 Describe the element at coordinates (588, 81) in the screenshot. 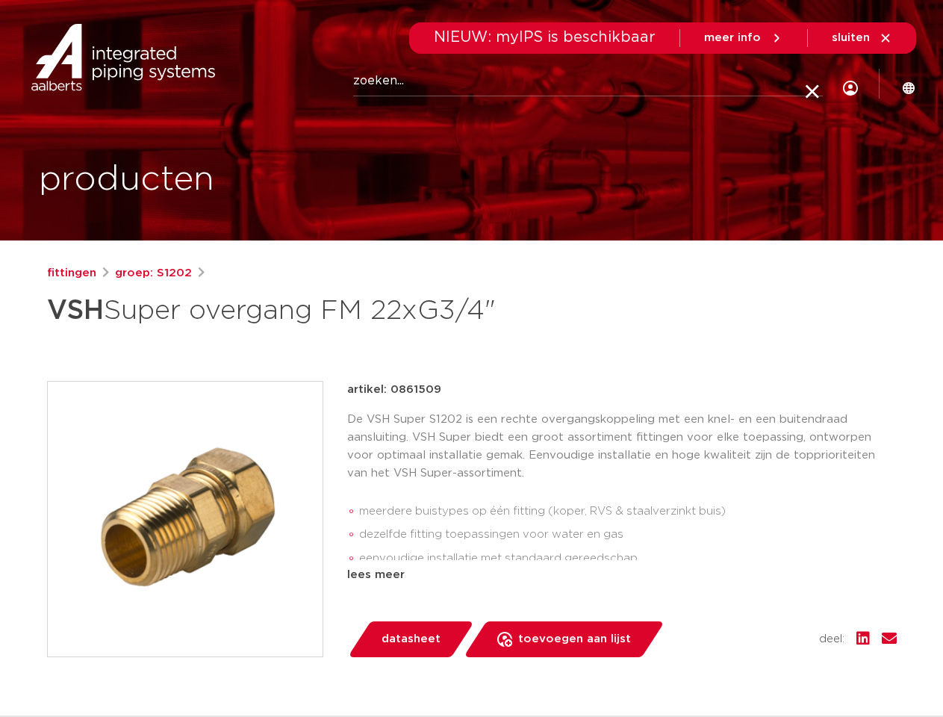

I see `input: zoeken...` at that location.